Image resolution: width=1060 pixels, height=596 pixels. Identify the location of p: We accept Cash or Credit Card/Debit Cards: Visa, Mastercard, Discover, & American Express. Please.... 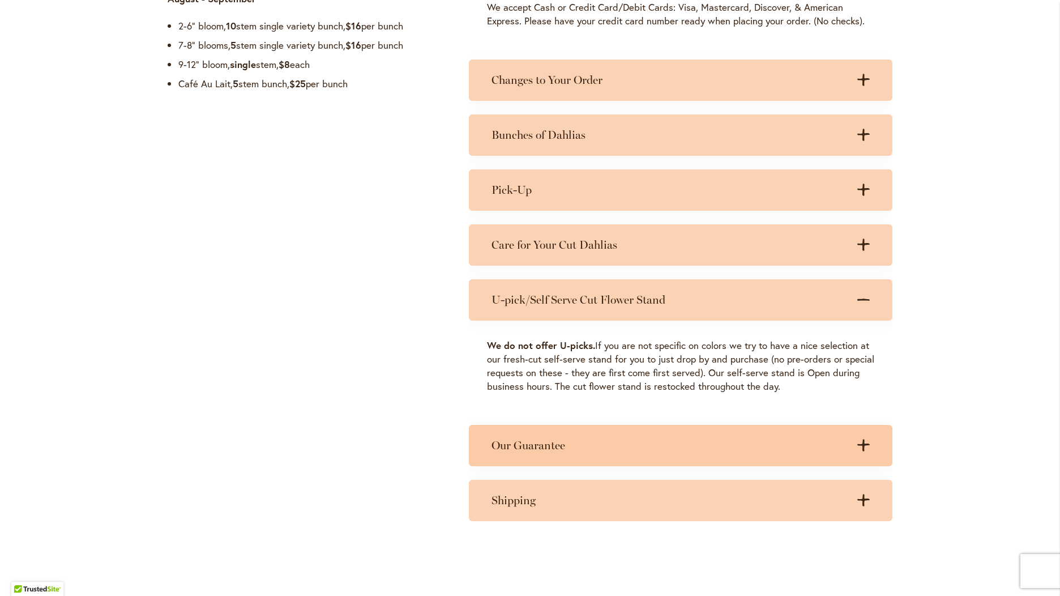
(681, 14).